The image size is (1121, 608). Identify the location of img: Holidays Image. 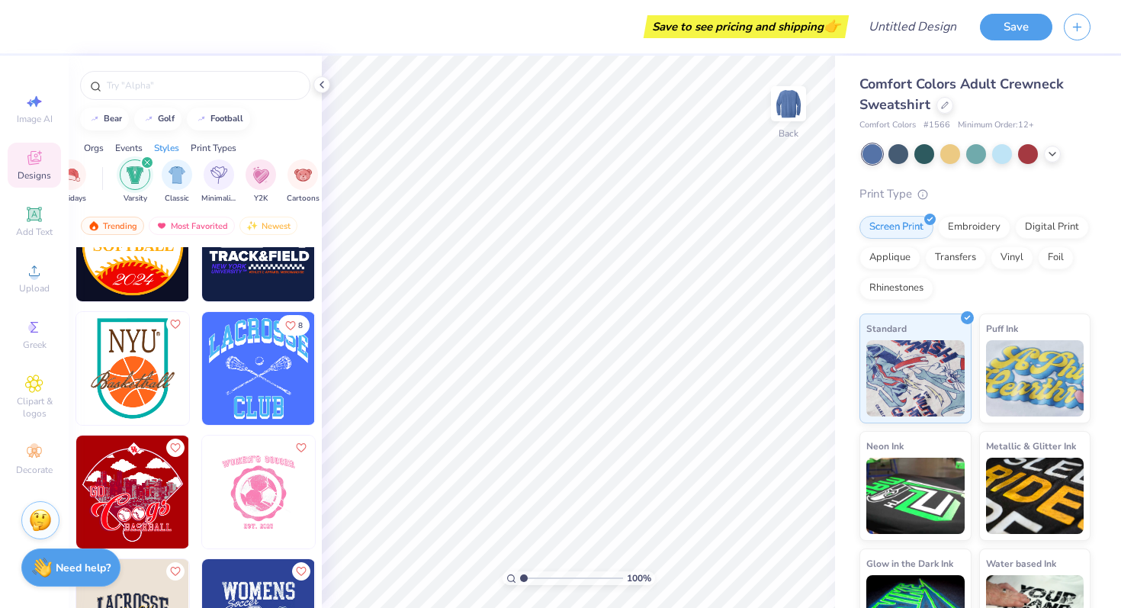
(71, 175).